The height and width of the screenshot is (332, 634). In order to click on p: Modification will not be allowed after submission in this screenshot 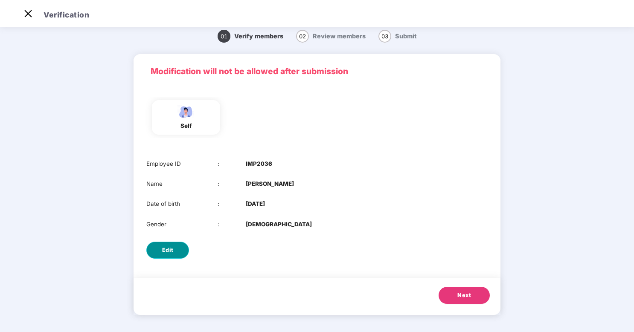, I will do `click(317, 71)`.